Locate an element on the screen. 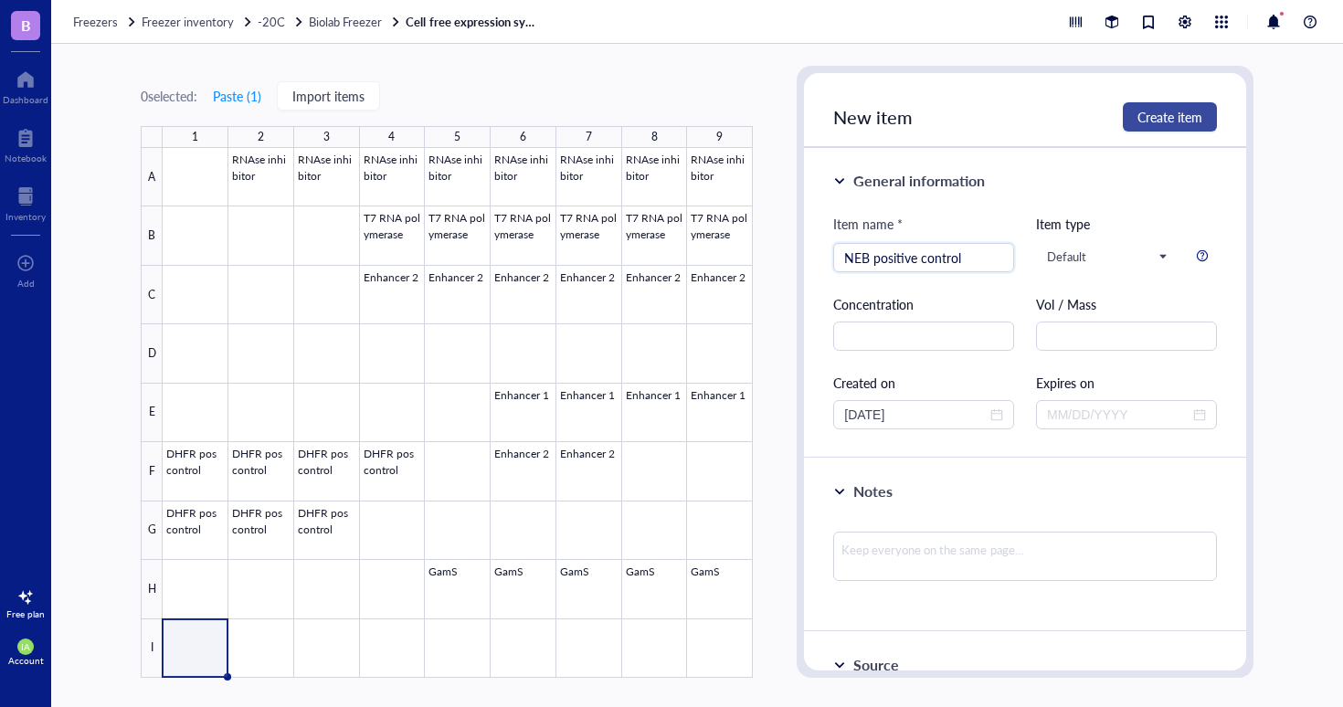  a: Dashboard is located at coordinates (26, 85).